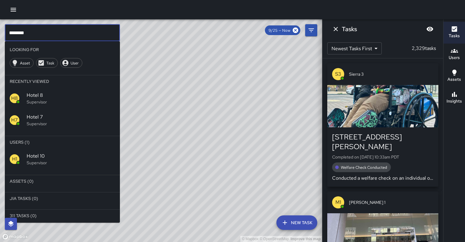 This screenshot has width=465, height=242. Describe the element at coordinates (424, 48) in the screenshot. I see `p: 2,329 tasks` at that location.